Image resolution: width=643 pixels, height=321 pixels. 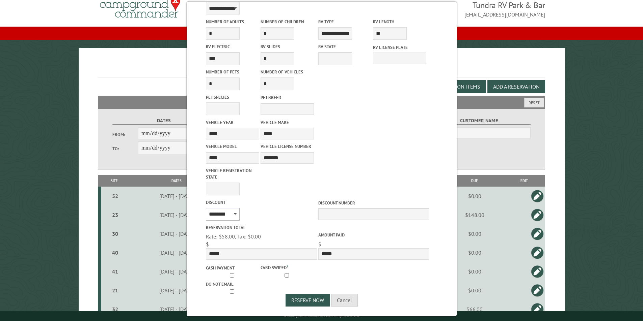 I want to click on label: Vehicle Make, so click(x=287, y=122).